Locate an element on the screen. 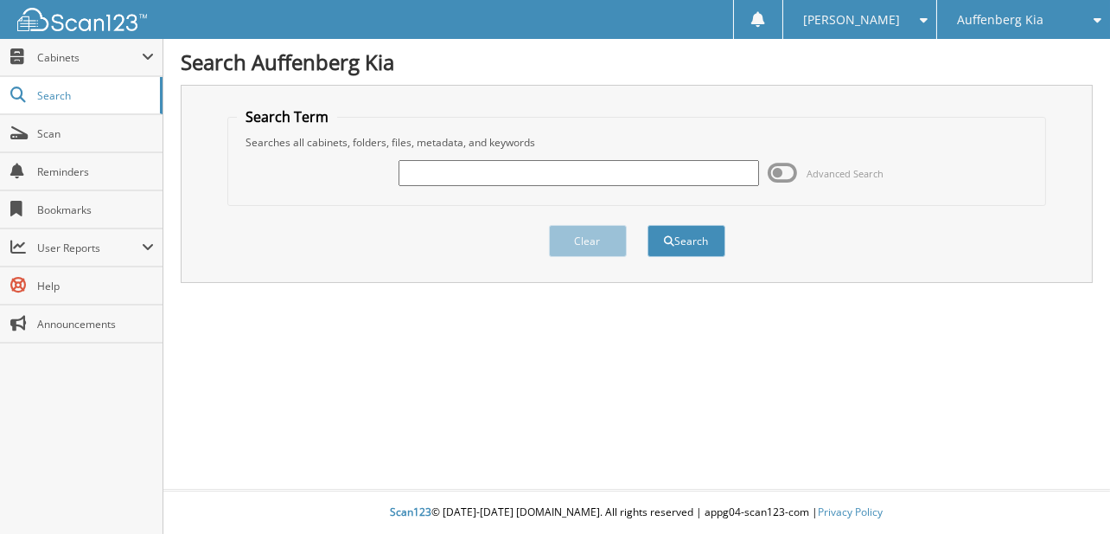 The width and height of the screenshot is (1110, 534). h1: Search Auffenberg Kia is located at coordinates (636, 61).